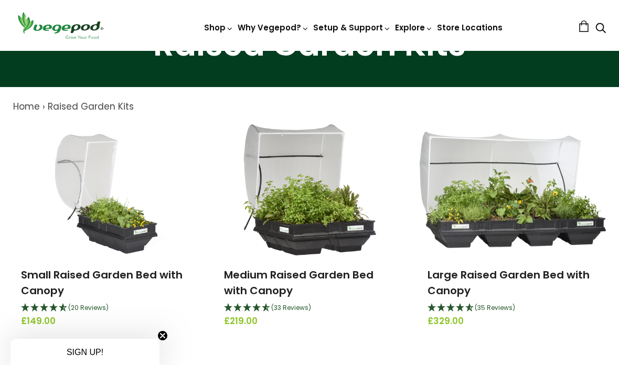 This screenshot has height=365, width=619. Describe the element at coordinates (352, 27) in the screenshot. I see `a: Setup & Support` at that location.